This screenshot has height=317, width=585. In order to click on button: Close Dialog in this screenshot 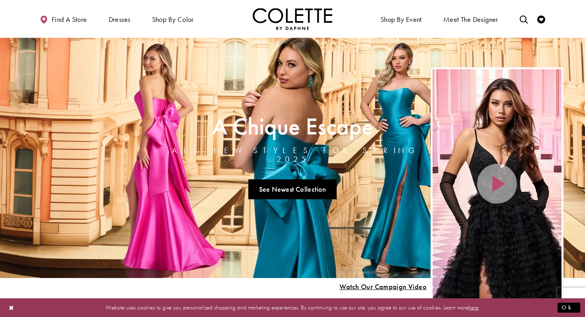, I will do `click(12, 307)`.